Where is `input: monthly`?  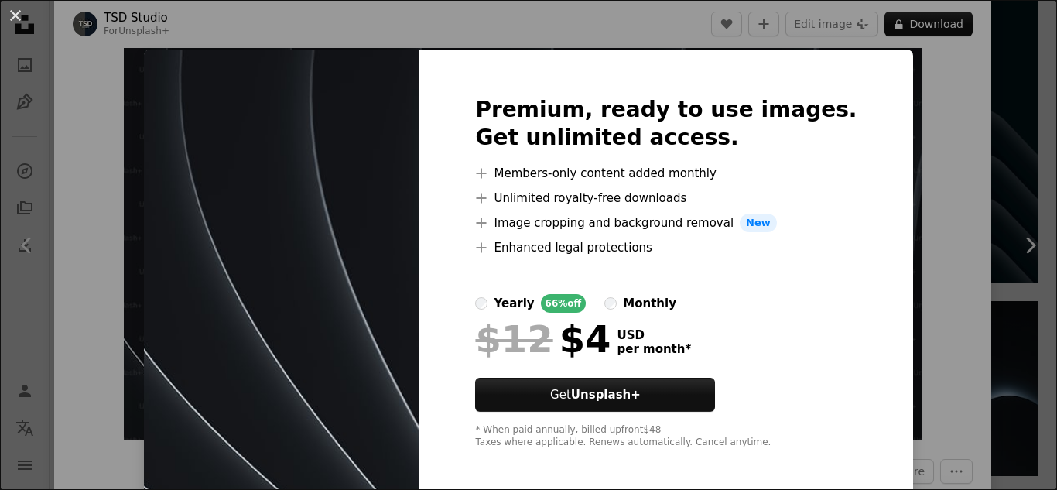
input: monthly is located at coordinates (611, 303).